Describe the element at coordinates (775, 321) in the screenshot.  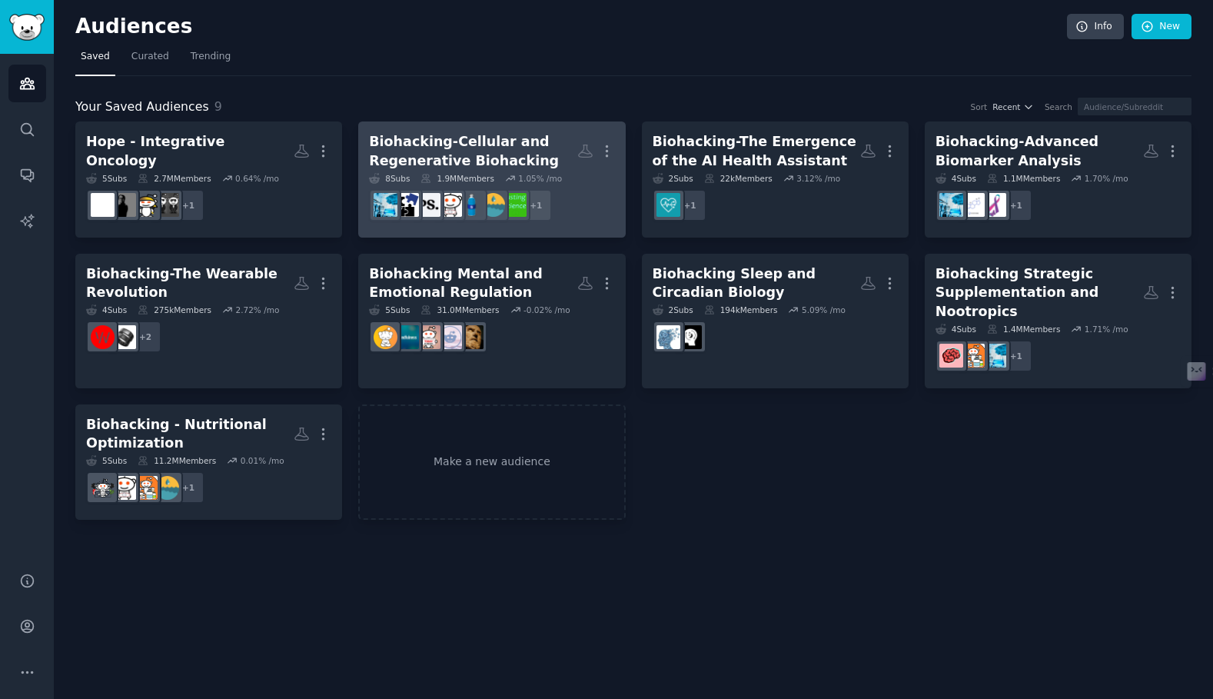
I see `a: Biohacking Sleep and Circadian Biology2Subs194kMembers5.09% /mosleephackersinsomnia` at that location.